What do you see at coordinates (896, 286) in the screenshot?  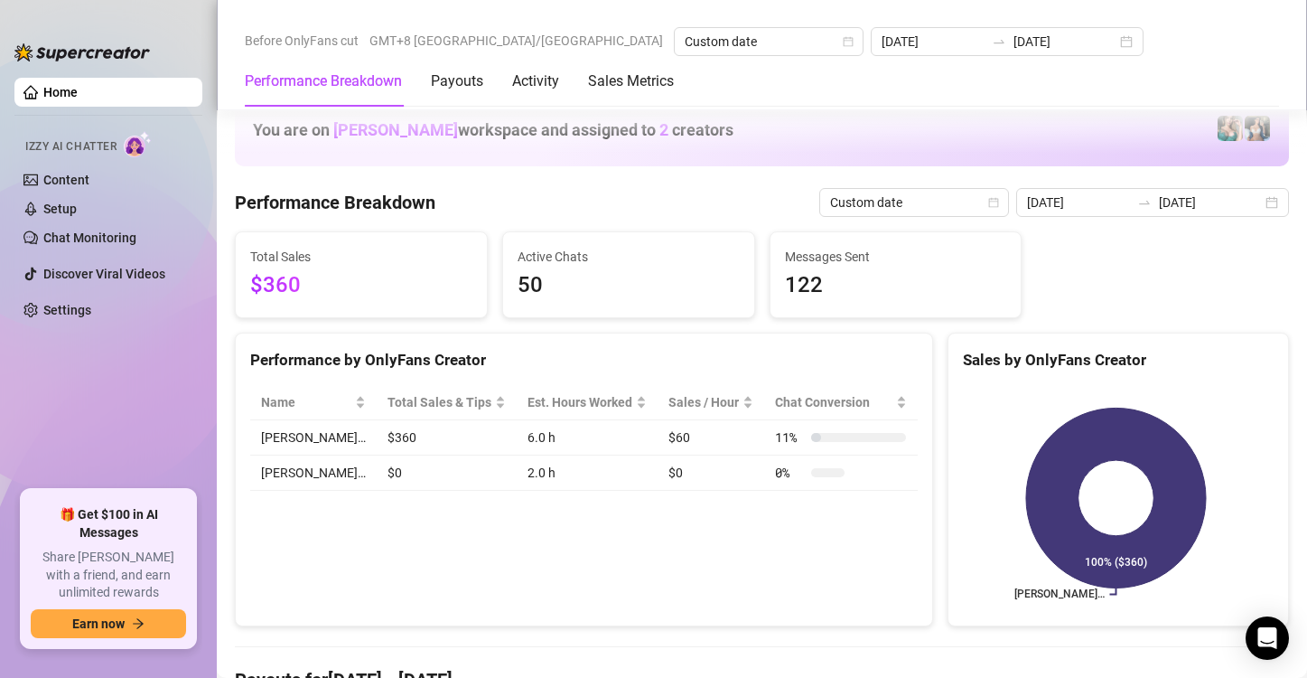 I see `span: 122` at bounding box center [896, 286].